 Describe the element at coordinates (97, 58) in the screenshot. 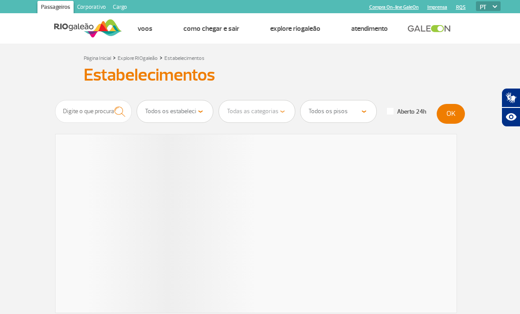

I see `a: Página Inicial` at that location.